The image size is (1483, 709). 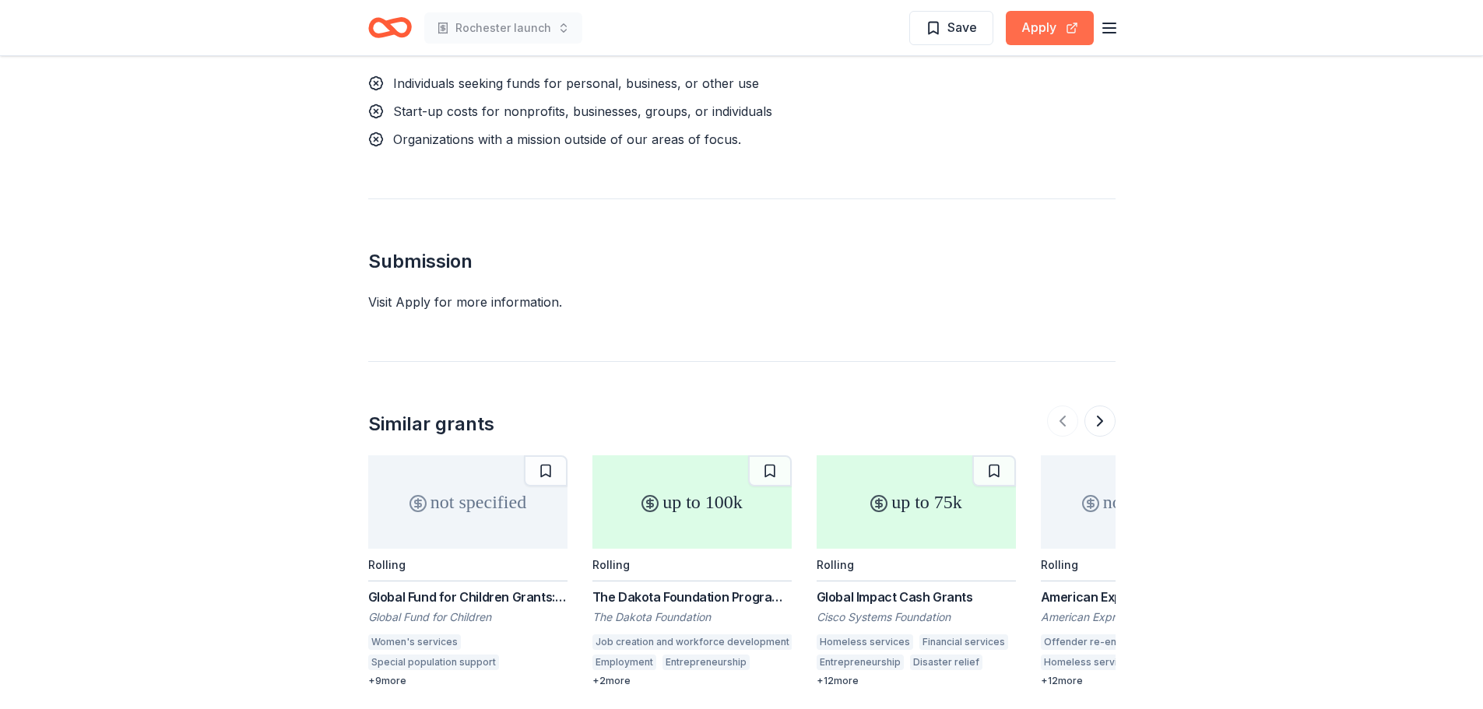 I want to click on div: up to 100k, so click(x=692, y=502).